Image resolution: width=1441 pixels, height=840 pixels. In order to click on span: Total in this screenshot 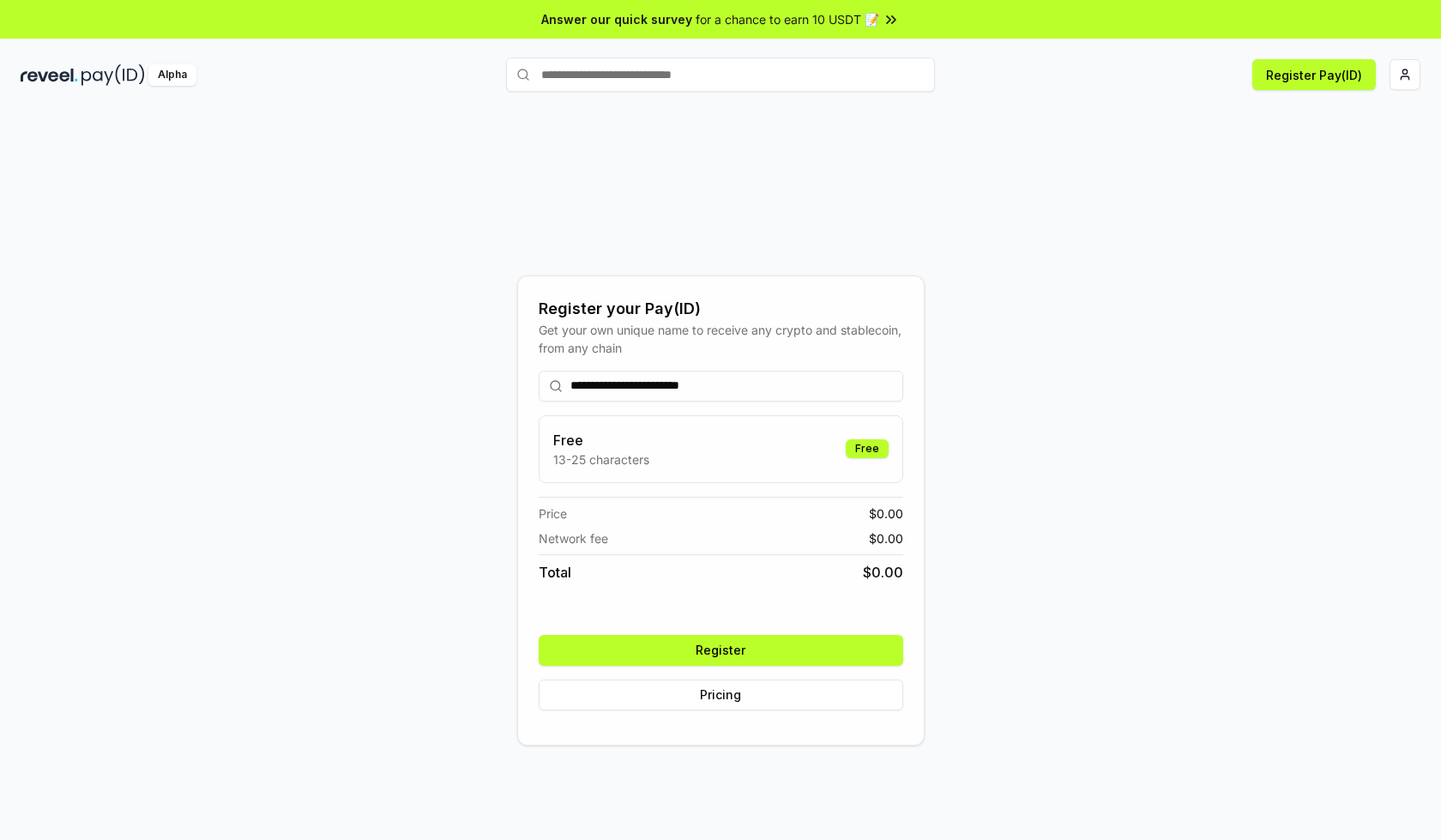, I will do `click(555, 572)`.